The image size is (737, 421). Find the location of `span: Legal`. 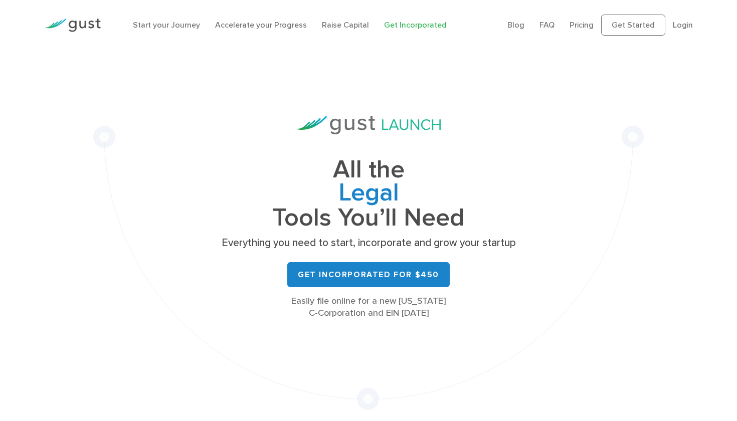

span: Legal is located at coordinates (369, 194).